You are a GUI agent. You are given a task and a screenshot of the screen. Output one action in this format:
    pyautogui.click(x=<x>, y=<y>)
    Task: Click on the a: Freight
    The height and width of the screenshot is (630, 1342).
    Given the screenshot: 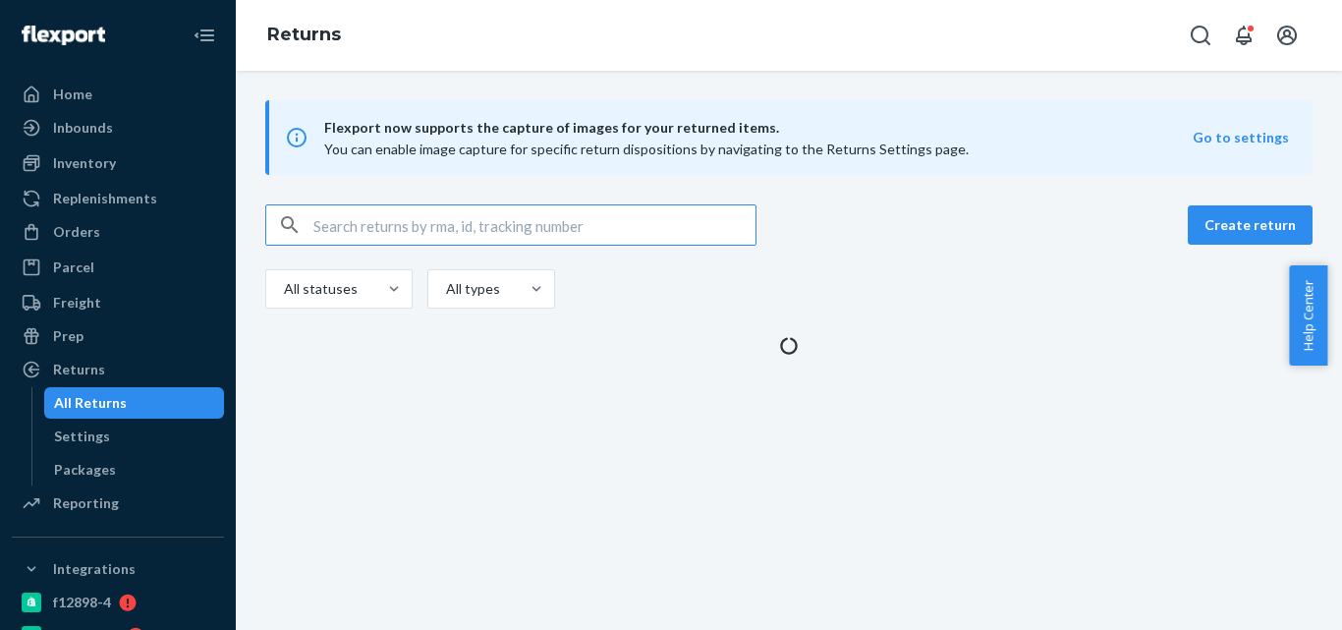 What is the action you would take?
    pyautogui.click(x=118, y=303)
    